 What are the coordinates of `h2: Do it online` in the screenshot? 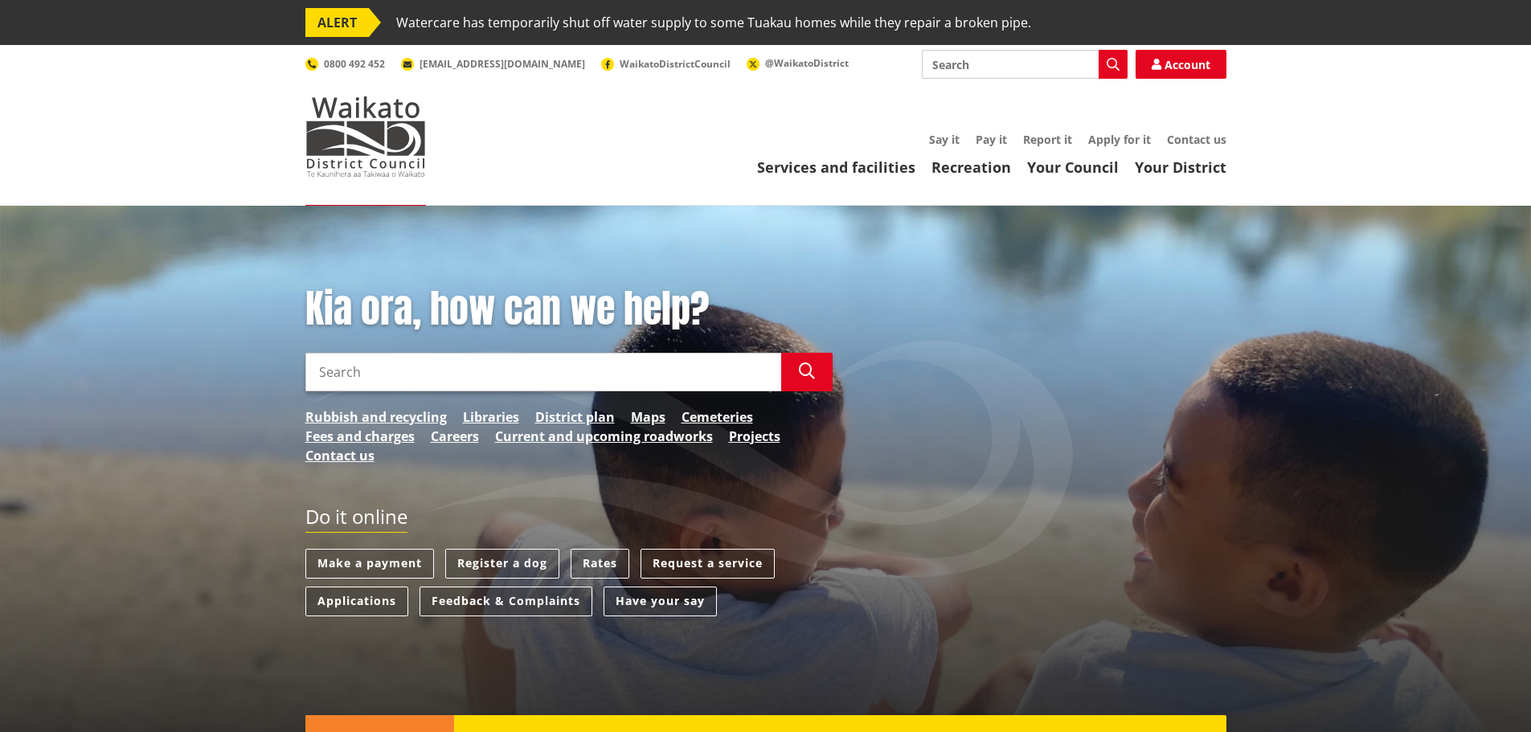 It's located at (356, 519).